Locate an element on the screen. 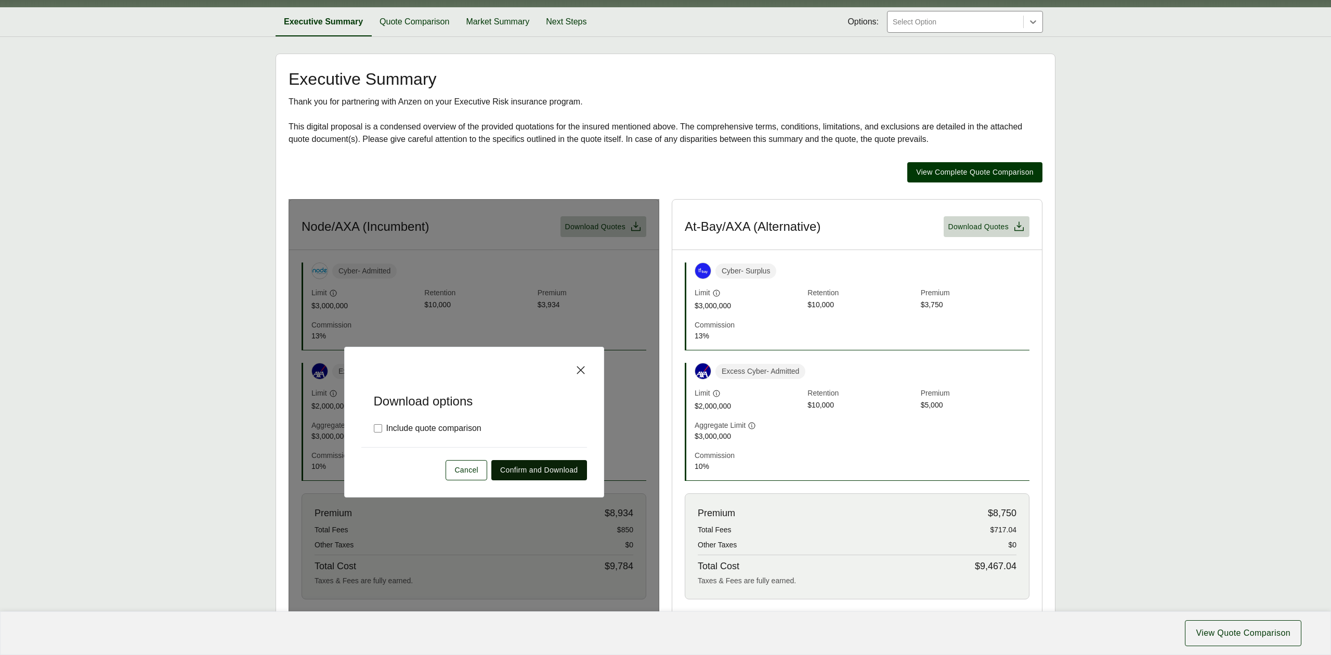 The image size is (1331, 655). h2: Executive Summary is located at coordinates (665, 79).